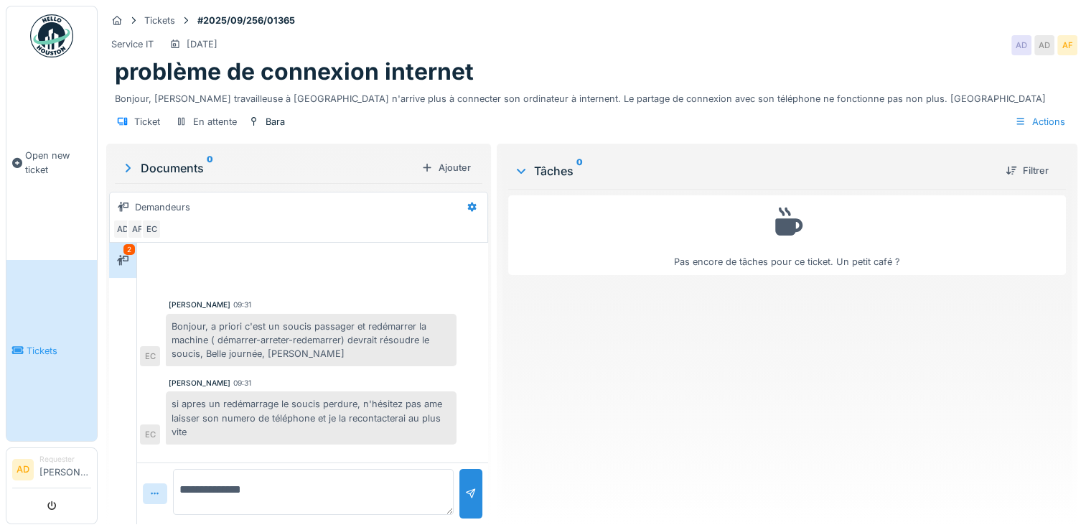 This screenshot has height=530, width=1086. I want to click on strong: #2025/09/256/01365, so click(246, 20).